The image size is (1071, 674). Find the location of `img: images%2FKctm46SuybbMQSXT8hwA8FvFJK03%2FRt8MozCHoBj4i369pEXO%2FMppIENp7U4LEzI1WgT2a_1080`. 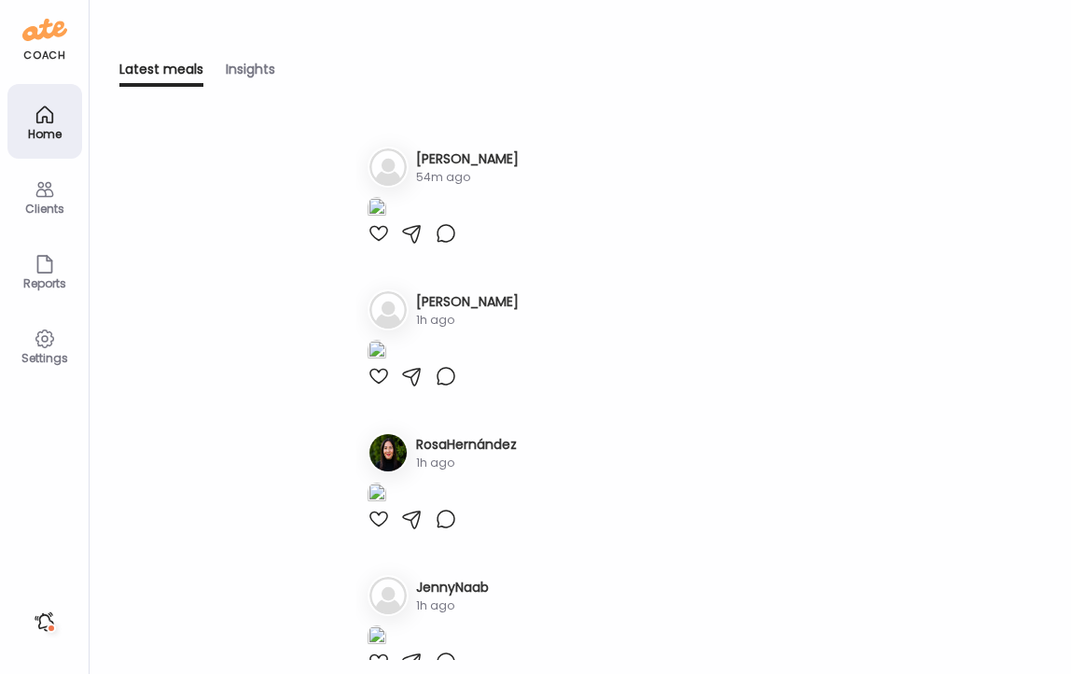

img: images%2FKctm46SuybbMQSXT8hwA8FvFJK03%2FRt8MozCHoBj4i369pEXO%2FMppIENp7U4LEzI1WgT2a_1080 is located at coordinates (377, 209).